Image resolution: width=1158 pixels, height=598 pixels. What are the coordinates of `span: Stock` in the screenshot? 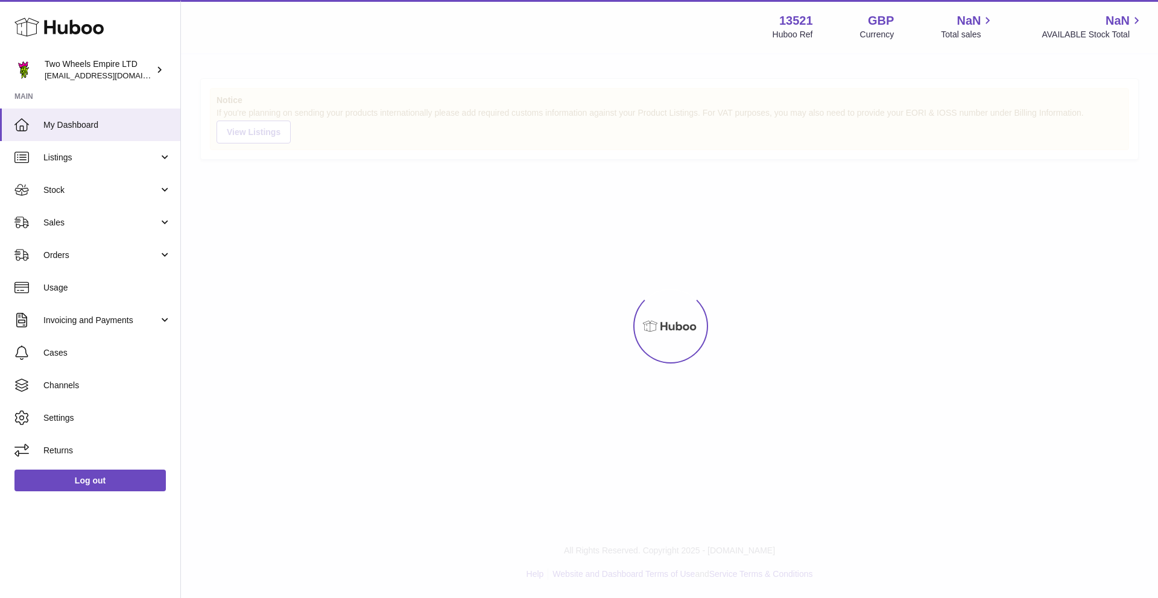 It's located at (101, 190).